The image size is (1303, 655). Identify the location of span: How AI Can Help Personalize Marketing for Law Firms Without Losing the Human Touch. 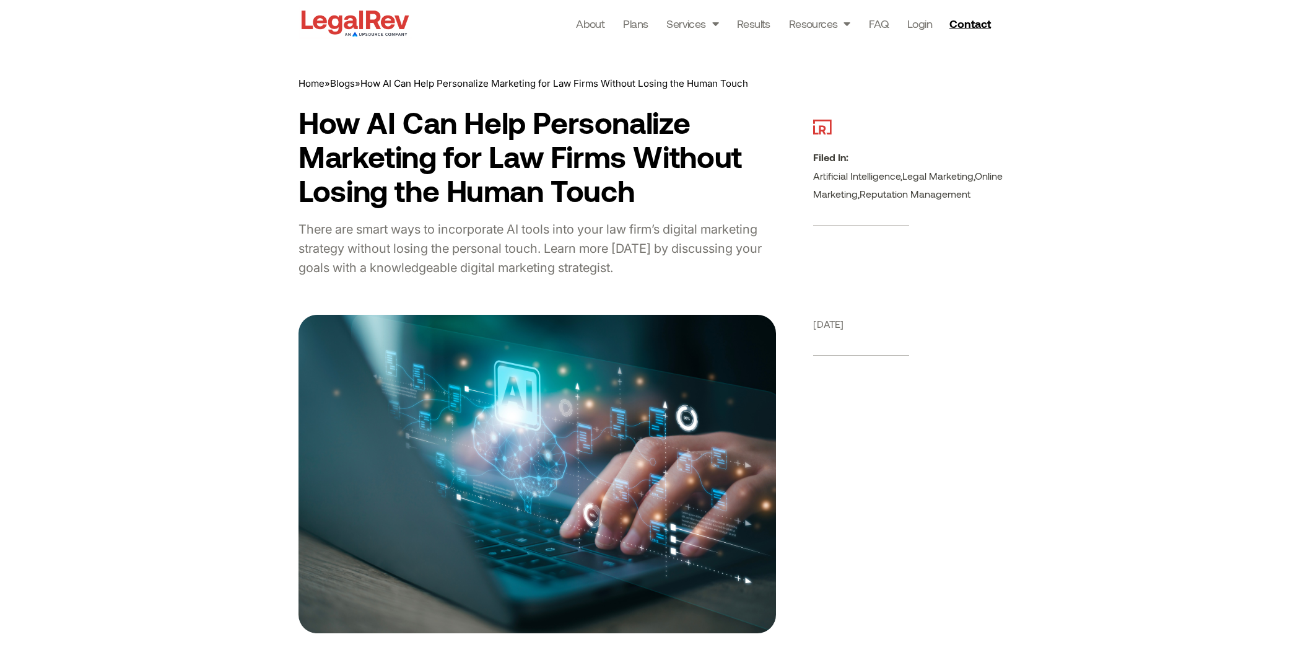
(554, 83).